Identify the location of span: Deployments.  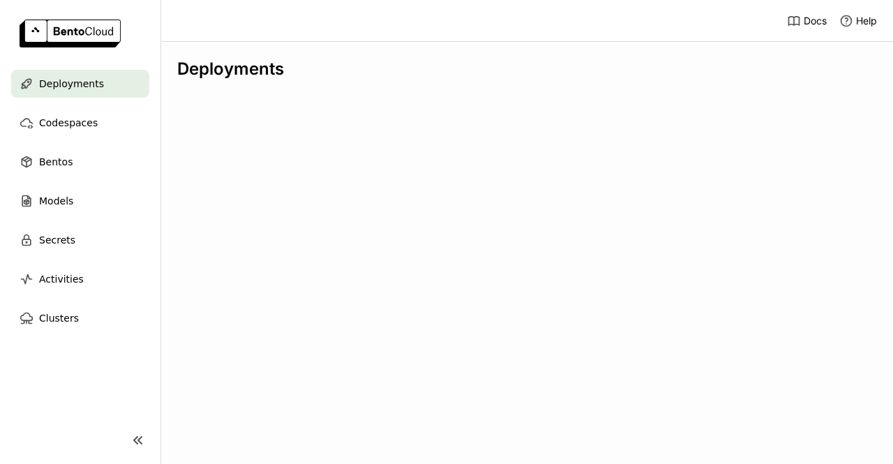
(71, 84).